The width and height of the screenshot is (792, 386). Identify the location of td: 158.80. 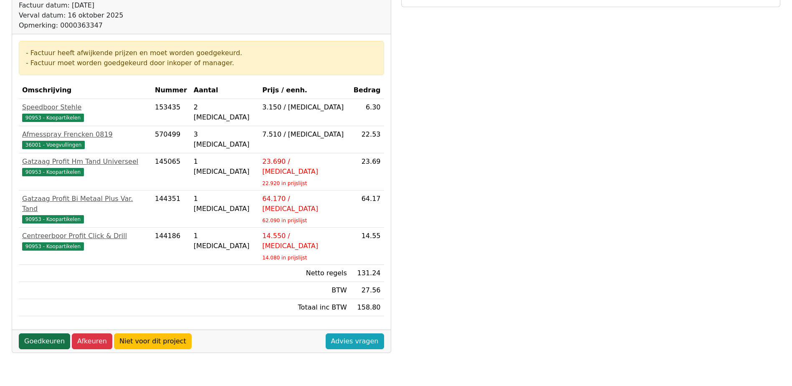
(367, 307).